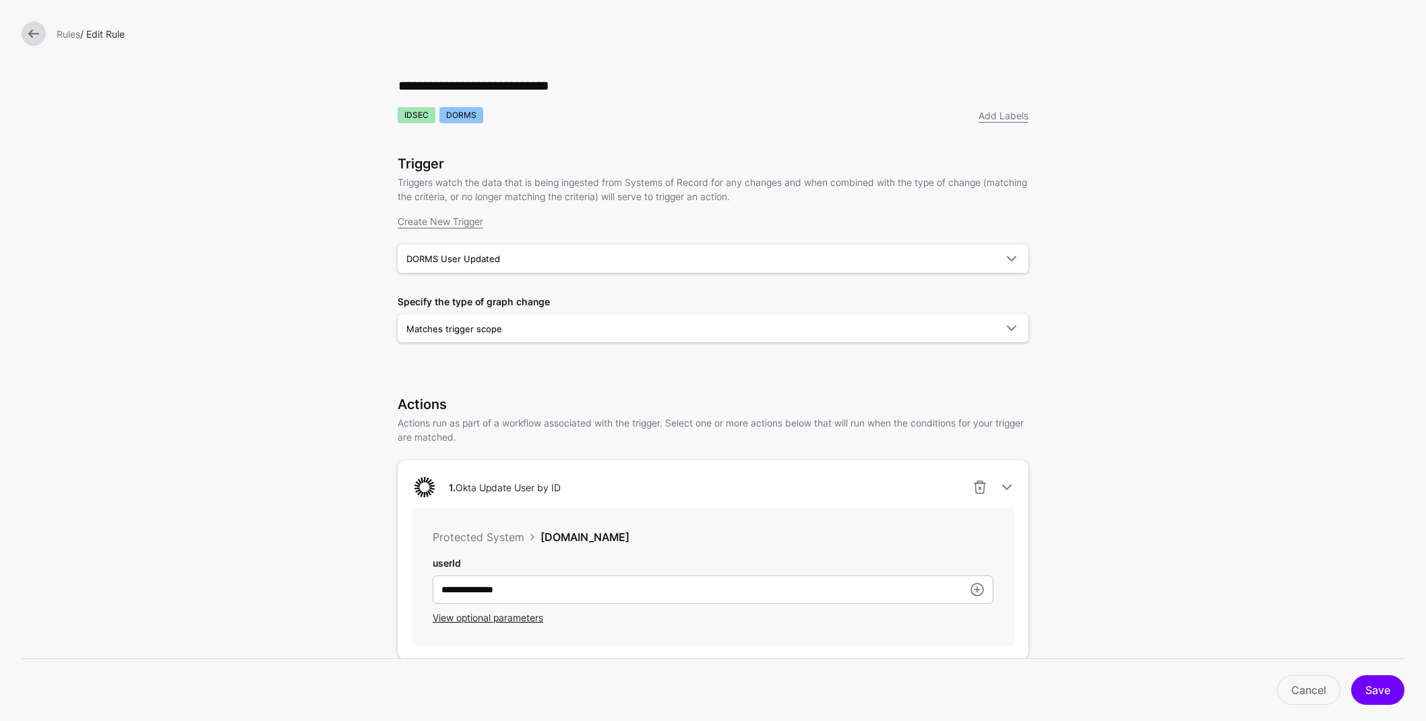 This screenshot has width=1426, height=721. Describe the element at coordinates (452, 487) in the screenshot. I see `strong: 1.` at that location.